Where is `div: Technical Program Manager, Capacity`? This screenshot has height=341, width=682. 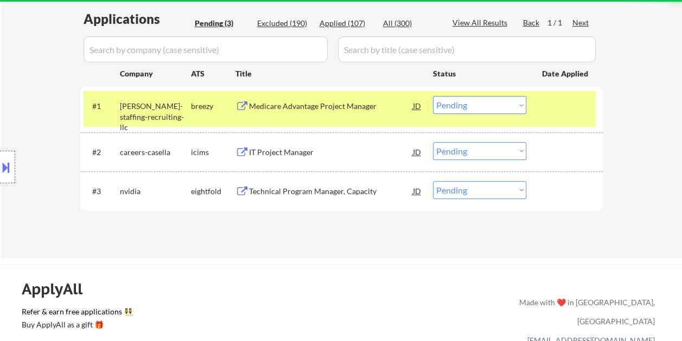 div: Technical Program Manager, Capacity is located at coordinates (331, 192).